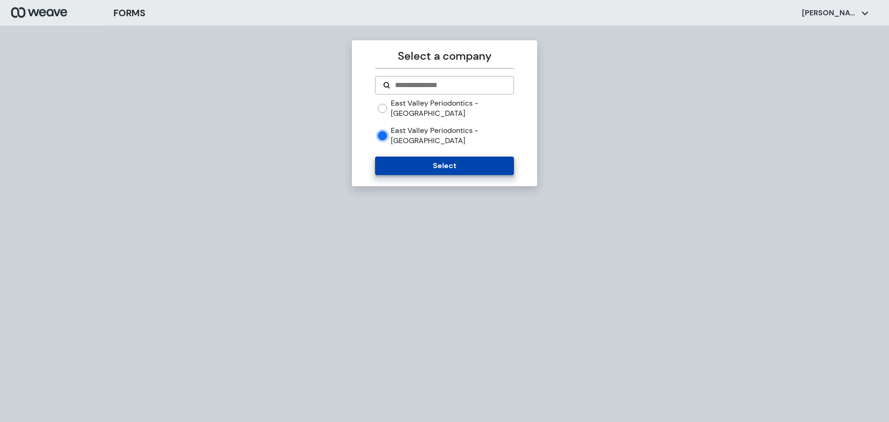  I want to click on h3: FORMS, so click(129, 13).